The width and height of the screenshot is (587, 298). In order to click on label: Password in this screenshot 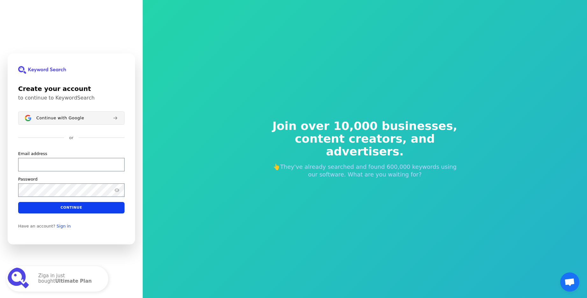, I will do `click(28, 179)`.